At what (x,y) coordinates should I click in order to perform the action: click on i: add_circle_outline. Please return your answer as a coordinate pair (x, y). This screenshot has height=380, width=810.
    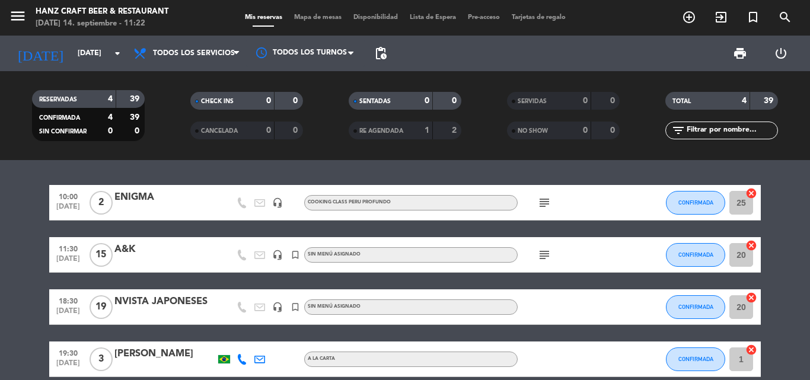
    Looking at the image, I should click on (689, 17).